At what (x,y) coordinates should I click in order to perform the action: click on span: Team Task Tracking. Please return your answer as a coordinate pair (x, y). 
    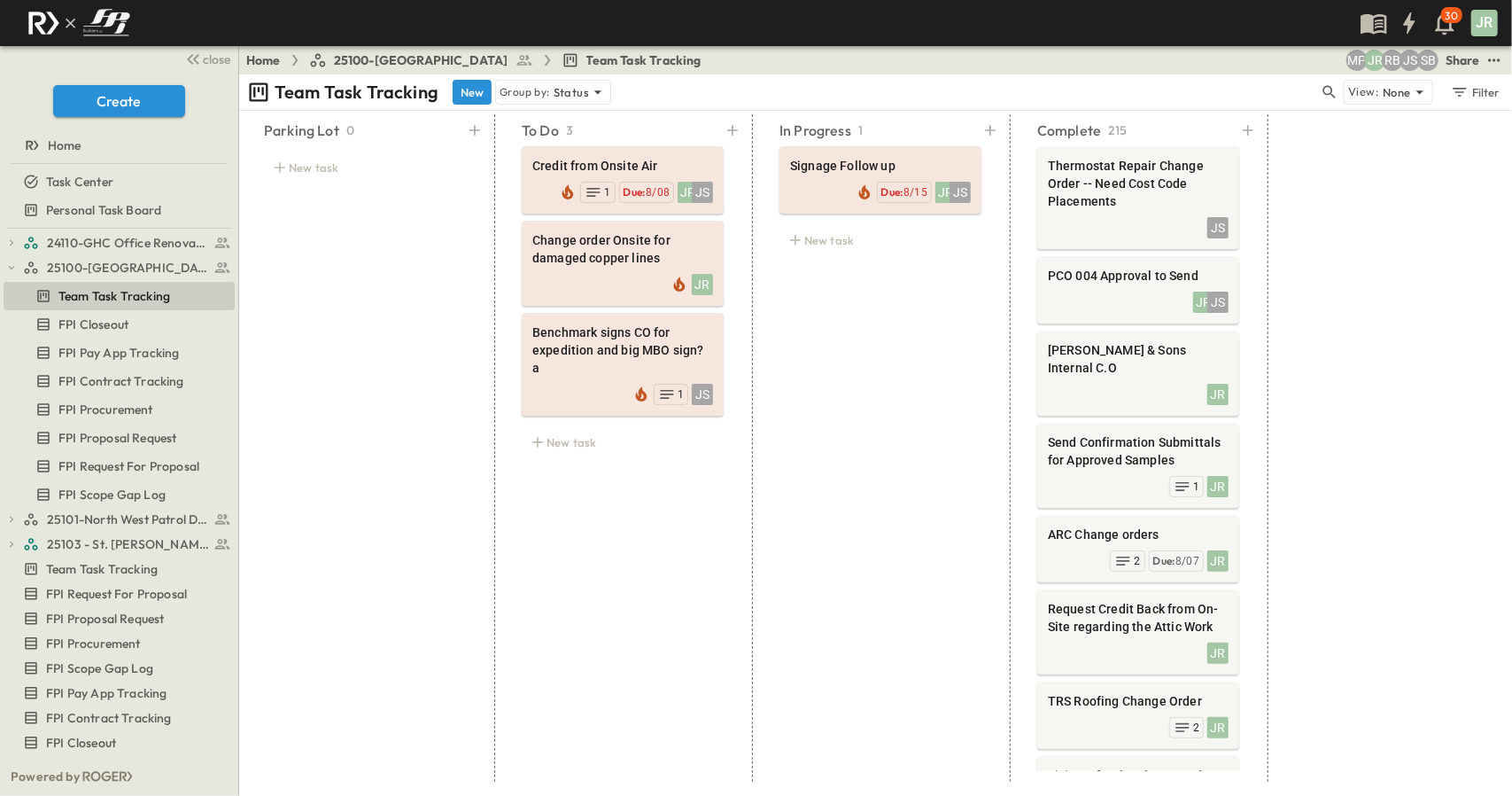
    Looking at the image, I should click on (115, 296).